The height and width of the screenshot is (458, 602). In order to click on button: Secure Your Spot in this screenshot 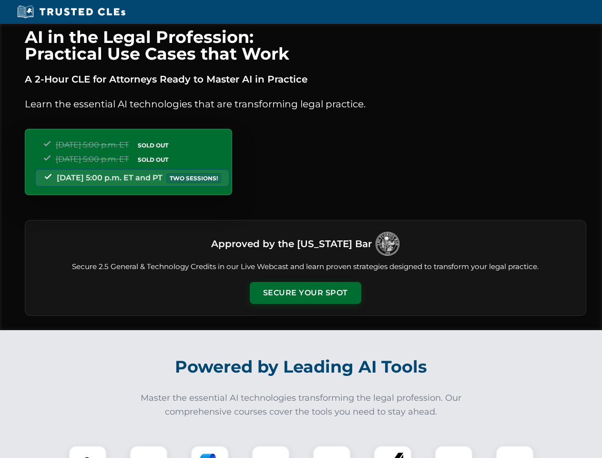, I will do `click(306, 293)`.